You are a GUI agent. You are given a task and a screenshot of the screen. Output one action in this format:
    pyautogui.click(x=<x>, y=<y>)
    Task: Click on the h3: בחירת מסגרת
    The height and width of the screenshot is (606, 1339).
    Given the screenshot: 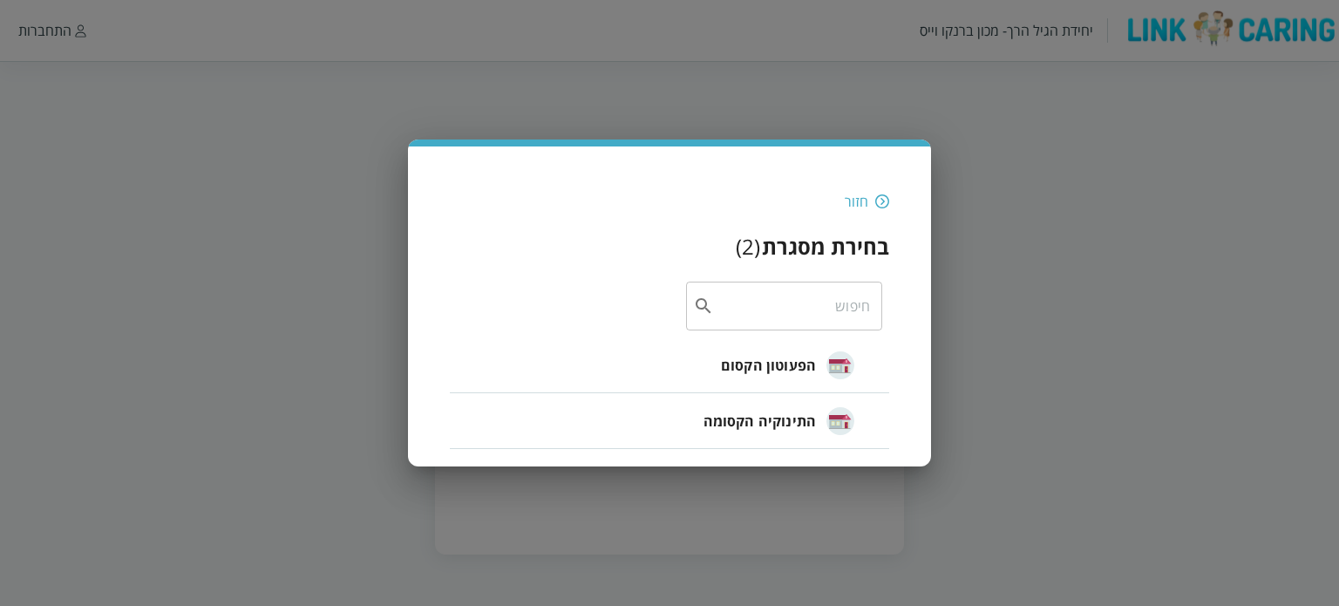 What is the action you would take?
    pyautogui.click(x=826, y=246)
    